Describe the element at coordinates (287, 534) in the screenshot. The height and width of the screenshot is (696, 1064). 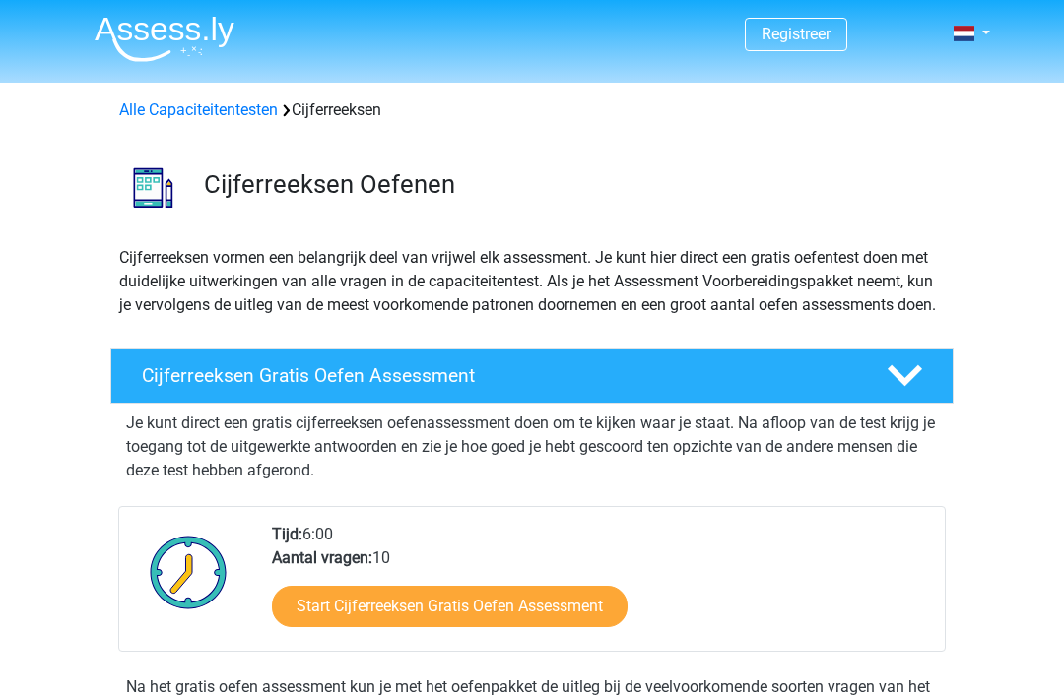
I see `b: Tijd:` at that location.